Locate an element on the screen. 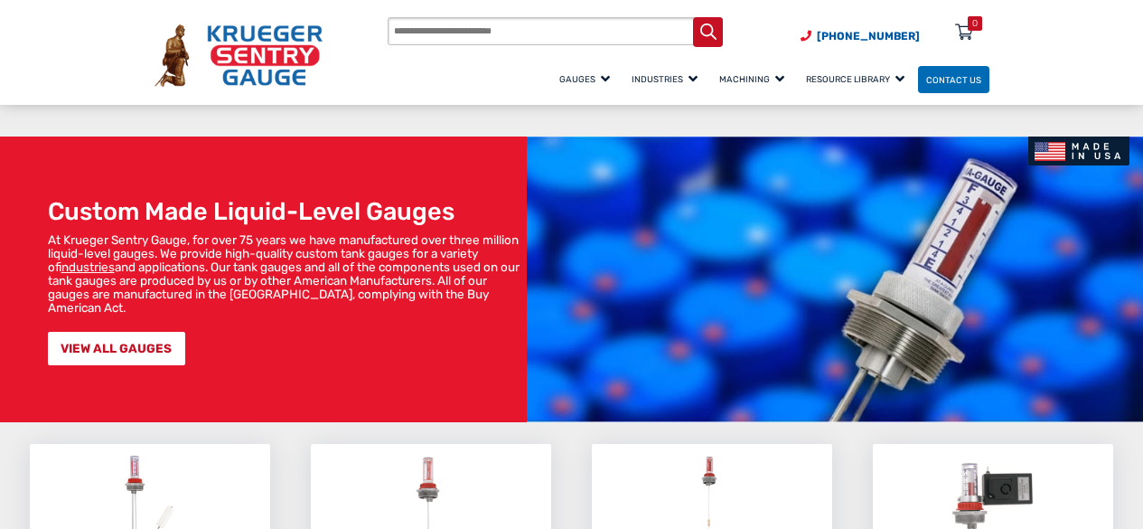 Image resolution: width=1143 pixels, height=529 pixels. h1: Custom Made Liquid-Level Gauges is located at coordinates (284, 211).